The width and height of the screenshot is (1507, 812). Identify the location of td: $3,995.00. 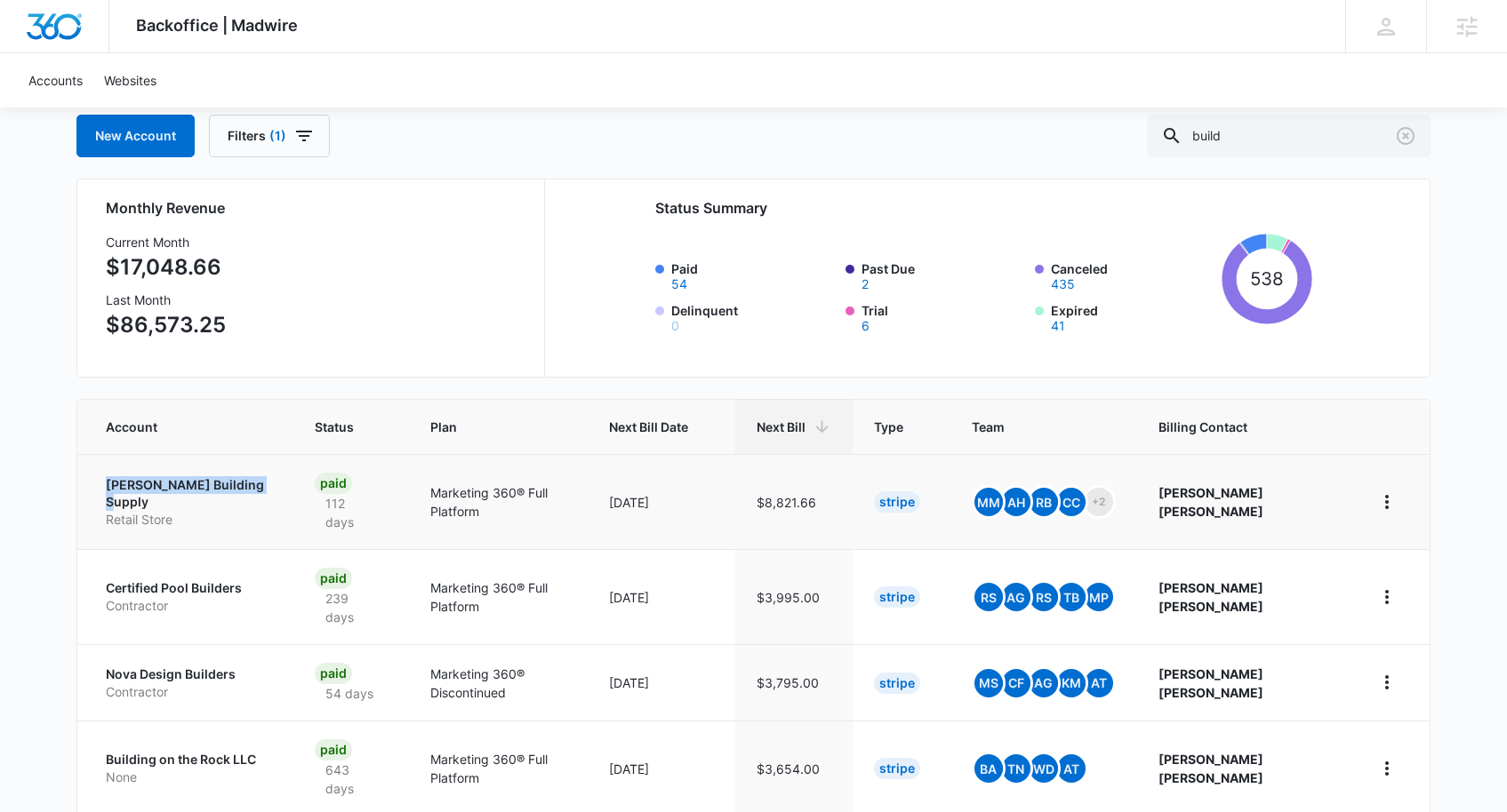
(794, 597).